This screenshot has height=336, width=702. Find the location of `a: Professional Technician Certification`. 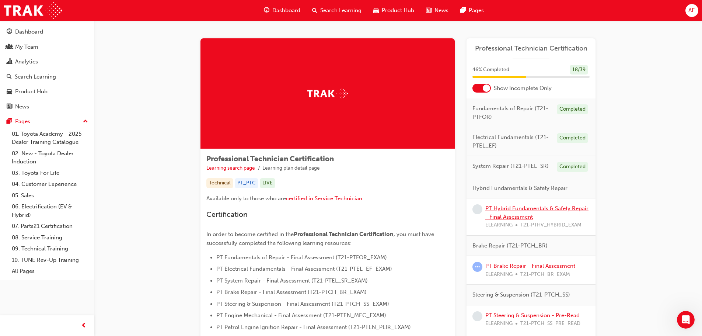

a: Professional Technician Certification is located at coordinates (531, 48).